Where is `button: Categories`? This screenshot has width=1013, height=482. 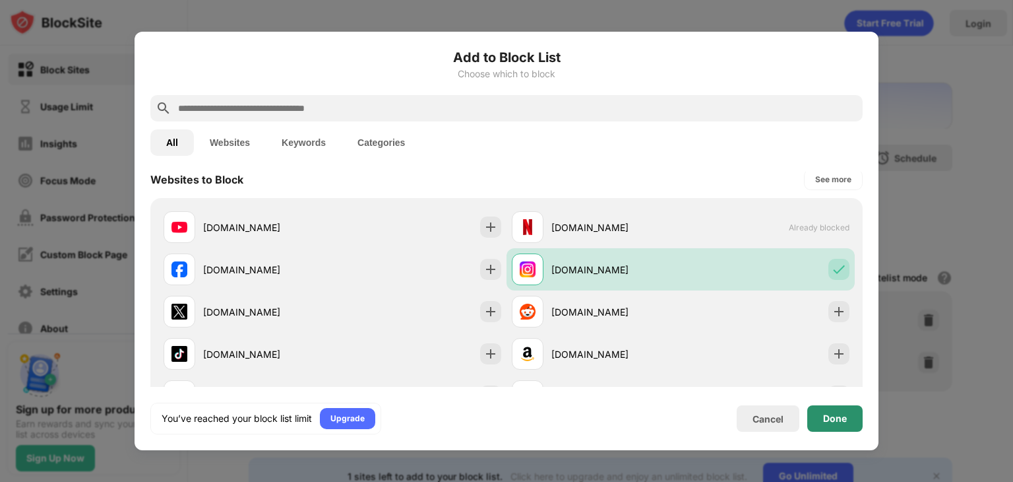
button: Categories is located at coordinates (381, 142).